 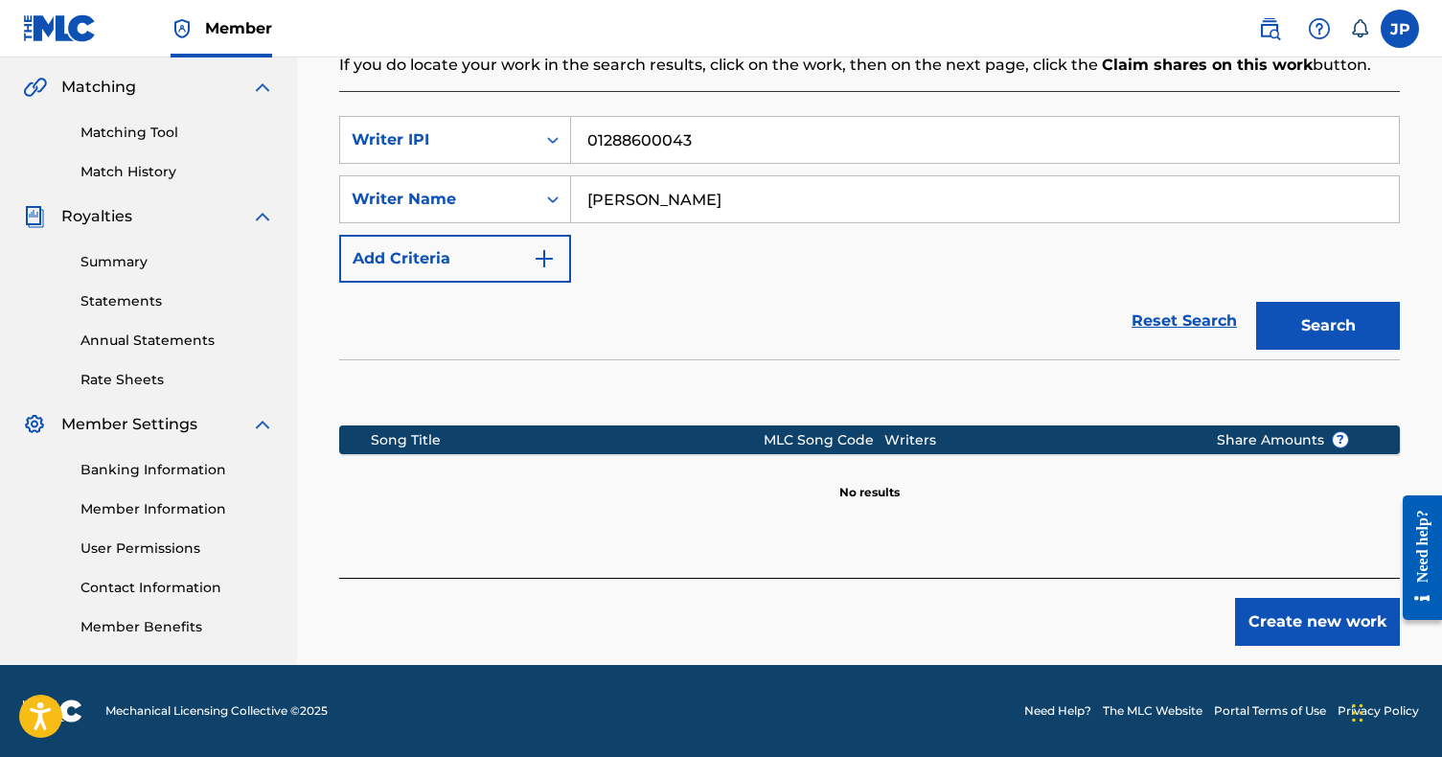 What do you see at coordinates (1378, 711) in the screenshot?
I see `a: Privacy Policy` at bounding box center [1378, 711].